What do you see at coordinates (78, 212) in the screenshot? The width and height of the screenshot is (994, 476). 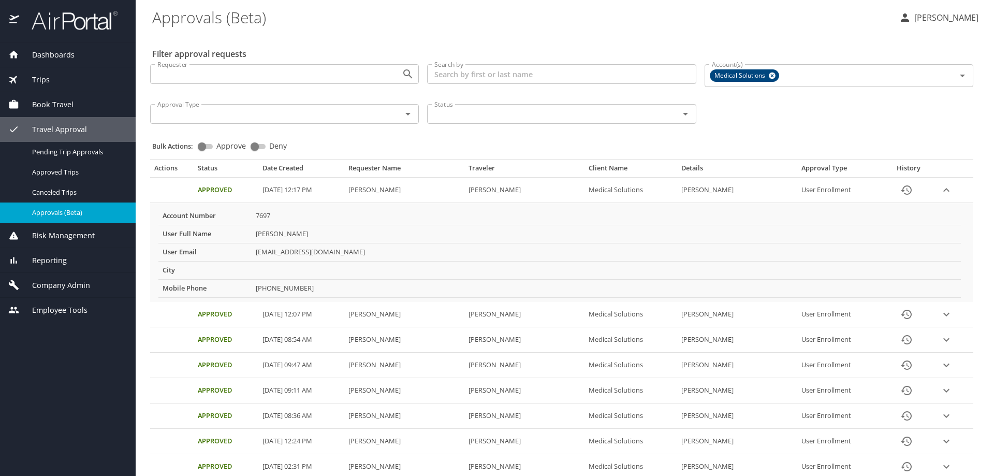 I see `span: Approvals (Beta)` at bounding box center [78, 212].